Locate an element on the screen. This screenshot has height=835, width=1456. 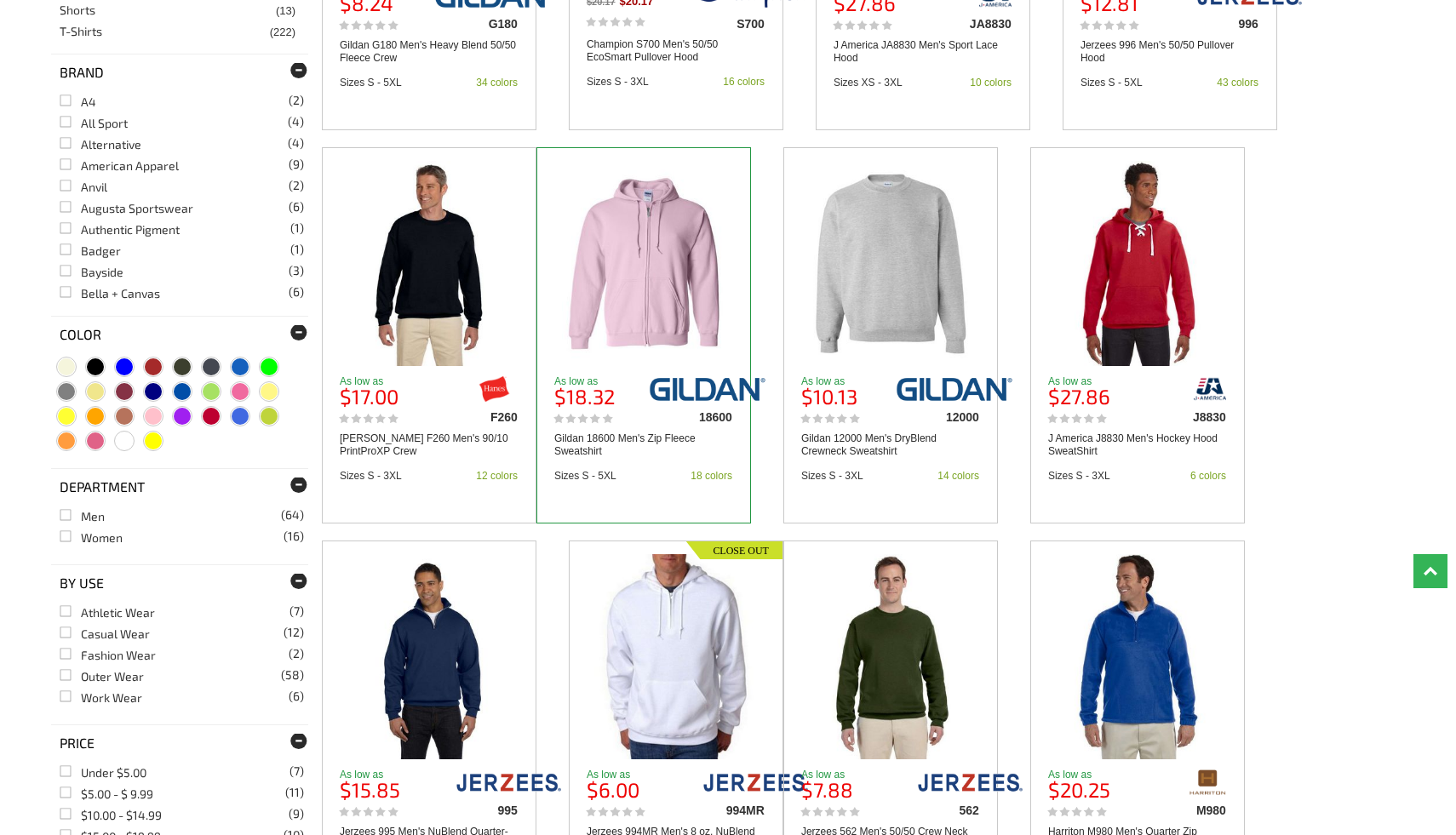
img: Gildan 12000 Men's DryBlend Crewneck Sweatshirt is located at coordinates (891, 263).